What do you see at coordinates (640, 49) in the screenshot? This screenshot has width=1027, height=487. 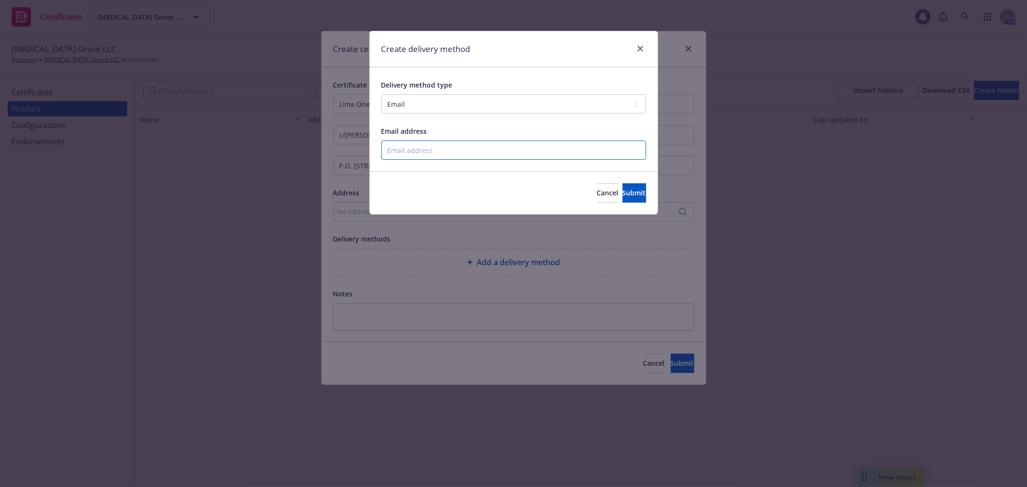 I see `a: close` at bounding box center [640, 49].